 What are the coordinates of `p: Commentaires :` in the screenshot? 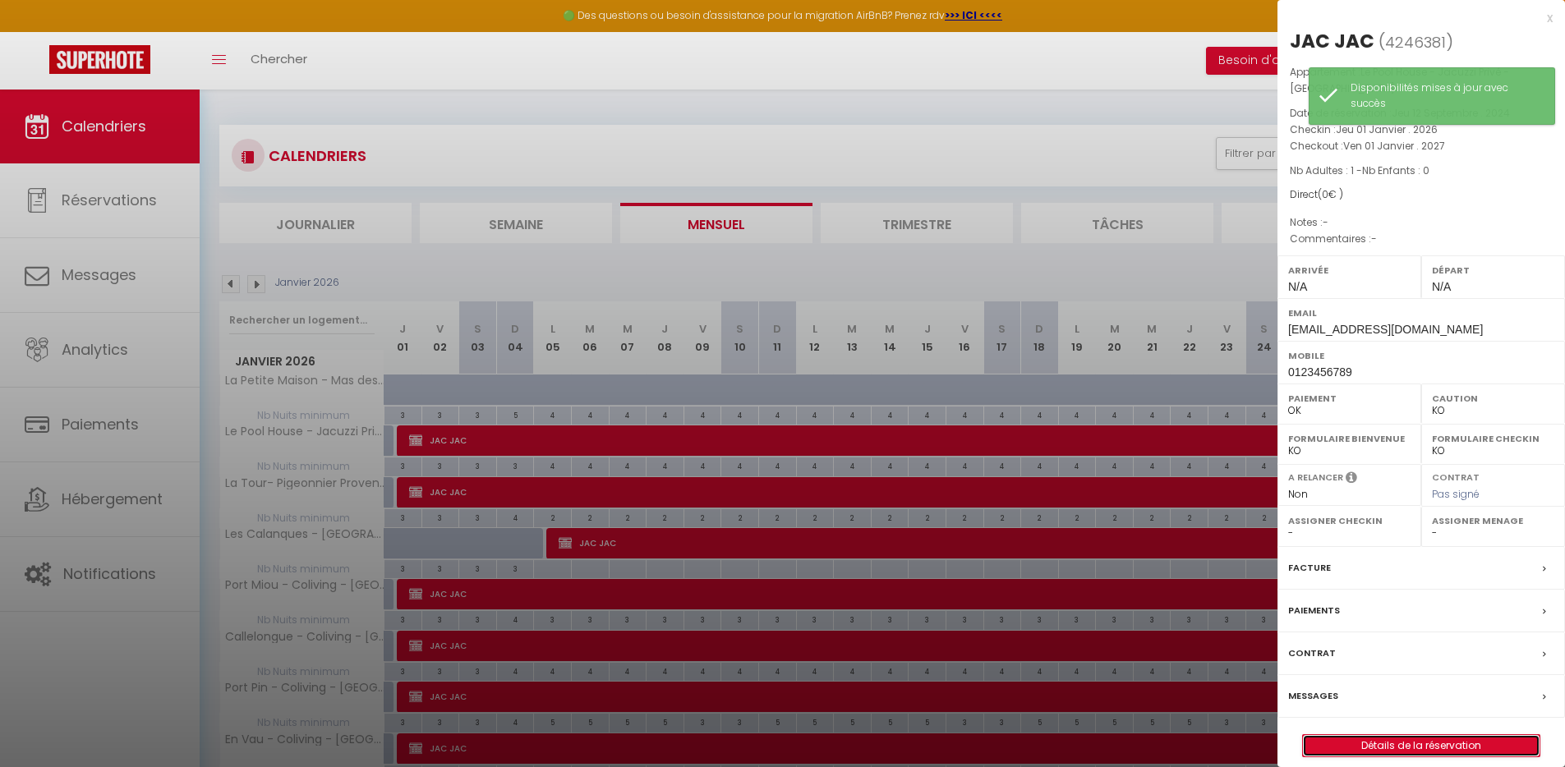 It's located at (1421, 239).